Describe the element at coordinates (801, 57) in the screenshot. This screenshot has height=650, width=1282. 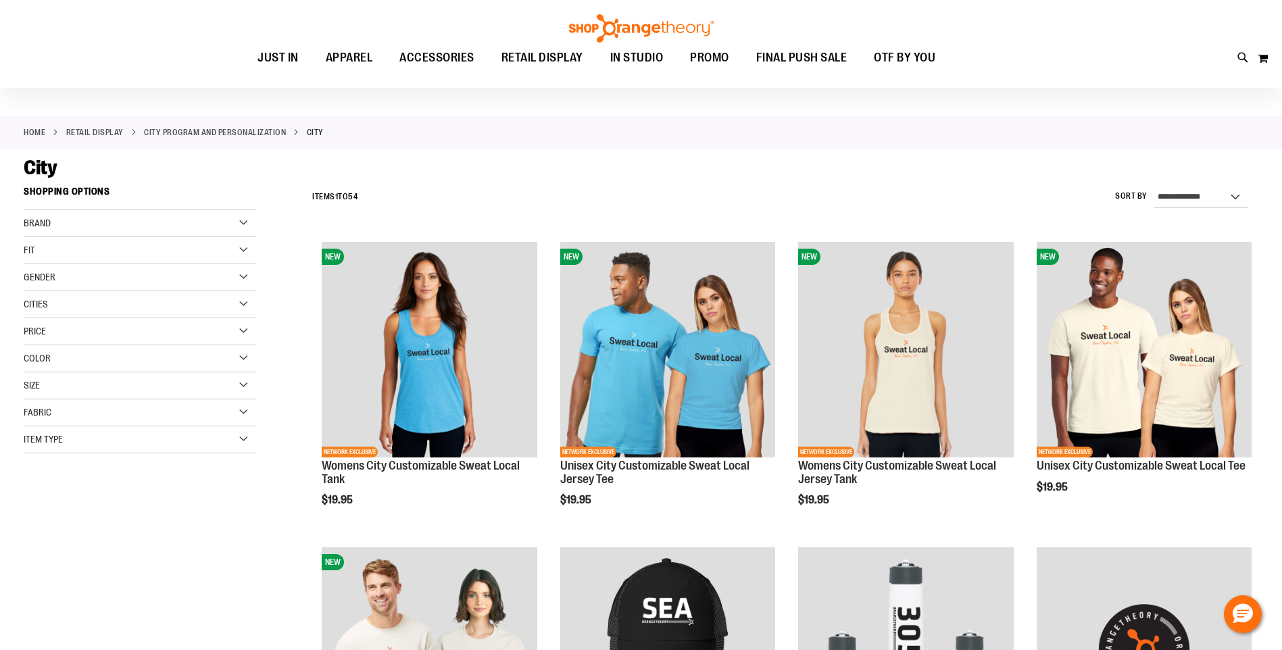
I see `span: FINAL PUSH SALE` at that location.